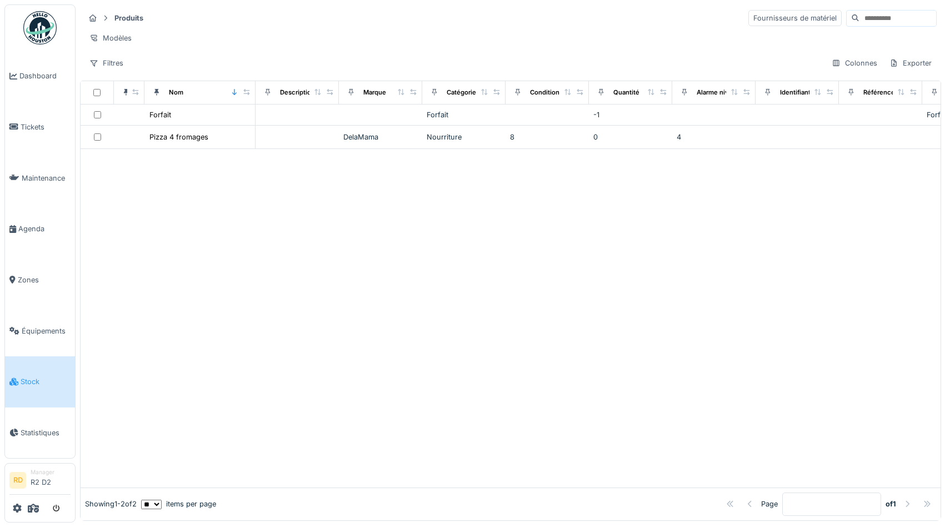 This screenshot has width=950, height=527. I want to click on div: Exporter, so click(911, 63).